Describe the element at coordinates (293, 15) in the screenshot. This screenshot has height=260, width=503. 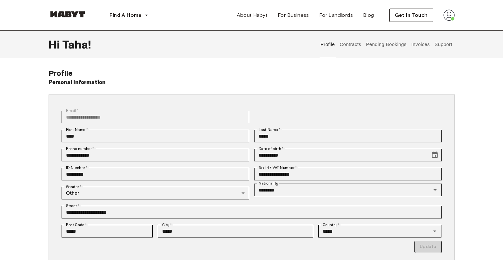
I see `a: For Business` at that location.